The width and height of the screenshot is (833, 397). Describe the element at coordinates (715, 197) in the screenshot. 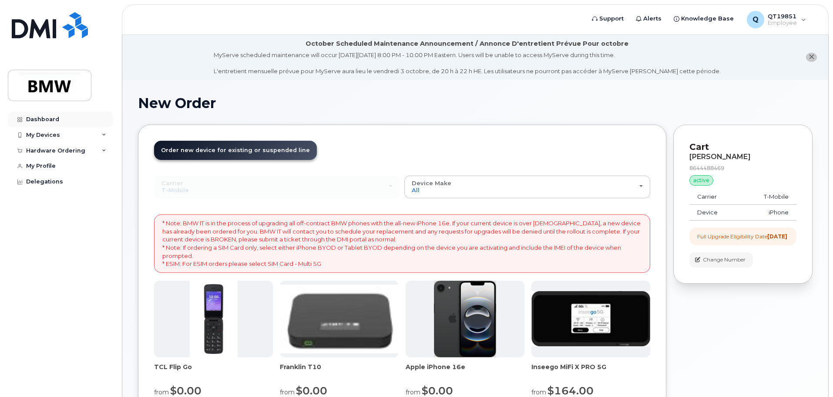

I see `td: Carrier` at that location.